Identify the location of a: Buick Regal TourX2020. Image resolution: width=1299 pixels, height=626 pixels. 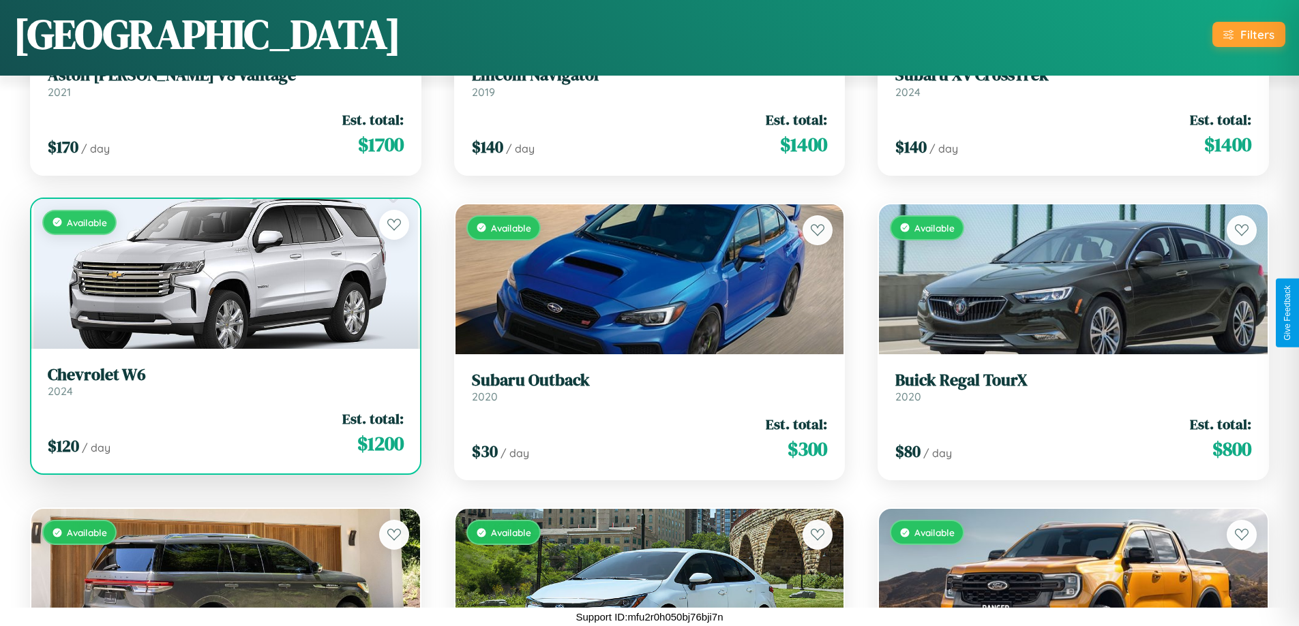
(1073, 387).